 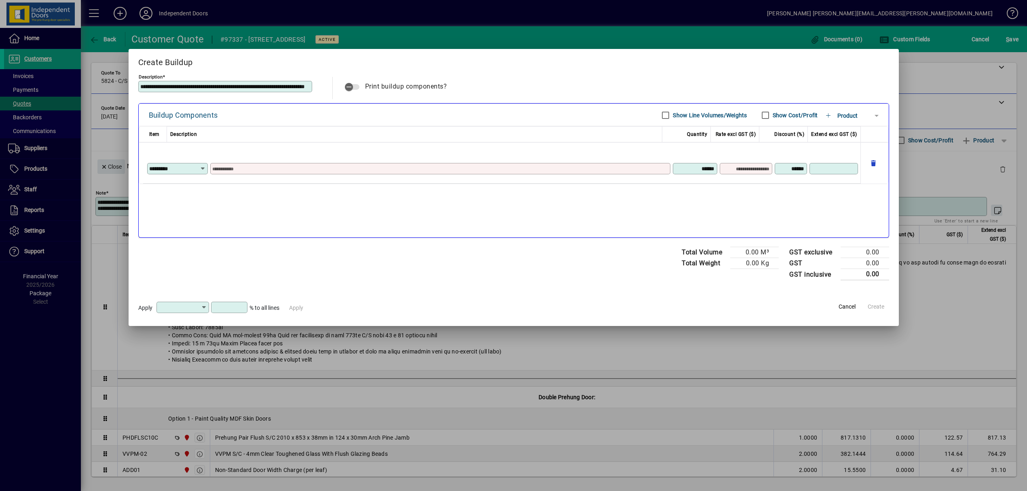 What do you see at coordinates (184, 134) in the screenshot?
I see `span: Description` at bounding box center [184, 134].